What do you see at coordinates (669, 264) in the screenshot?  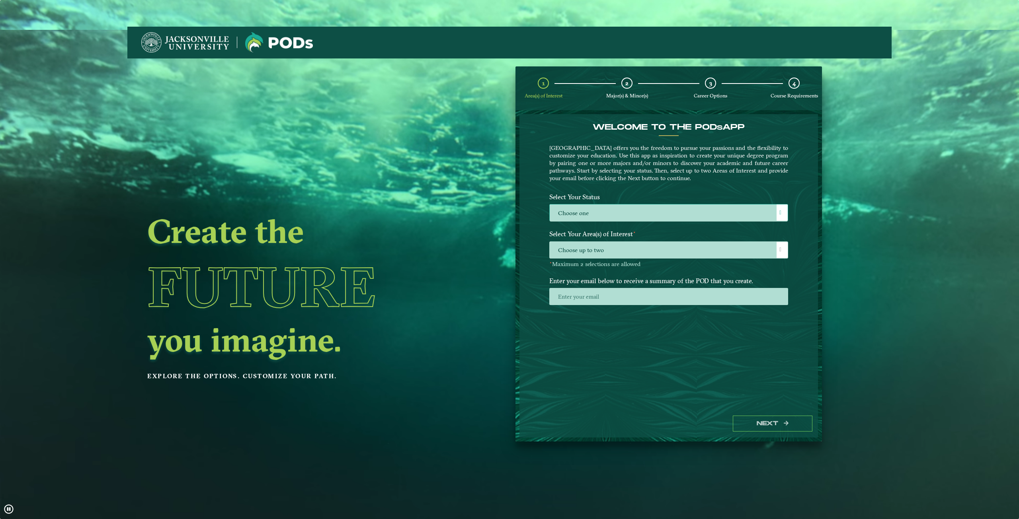 I see `p: Maximum 2 selections are allowed` at bounding box center [669, 264].